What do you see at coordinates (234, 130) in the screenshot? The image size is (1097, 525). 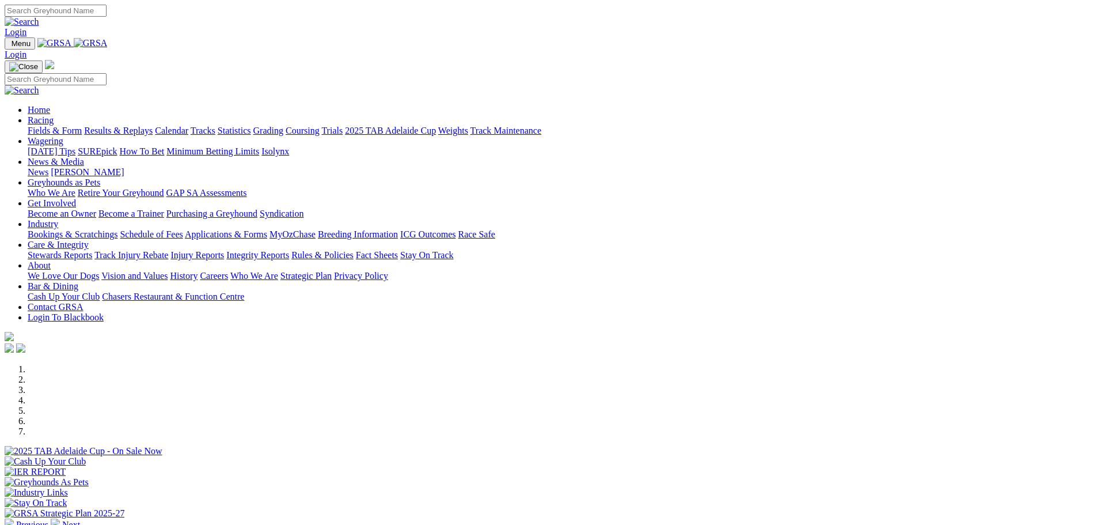 I see `a: Statistics` at bounding box center [234, 130].